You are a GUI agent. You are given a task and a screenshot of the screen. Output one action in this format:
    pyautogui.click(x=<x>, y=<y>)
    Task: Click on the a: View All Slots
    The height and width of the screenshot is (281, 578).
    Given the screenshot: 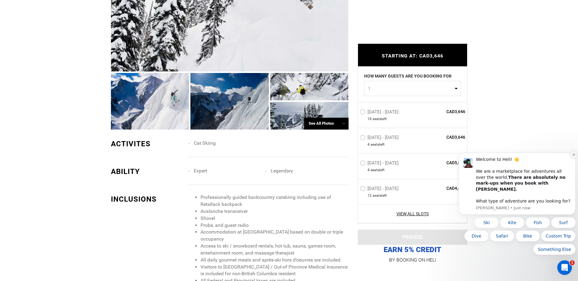 What is the action you would take?
    pyautogui.click(x=412, y=214)
    